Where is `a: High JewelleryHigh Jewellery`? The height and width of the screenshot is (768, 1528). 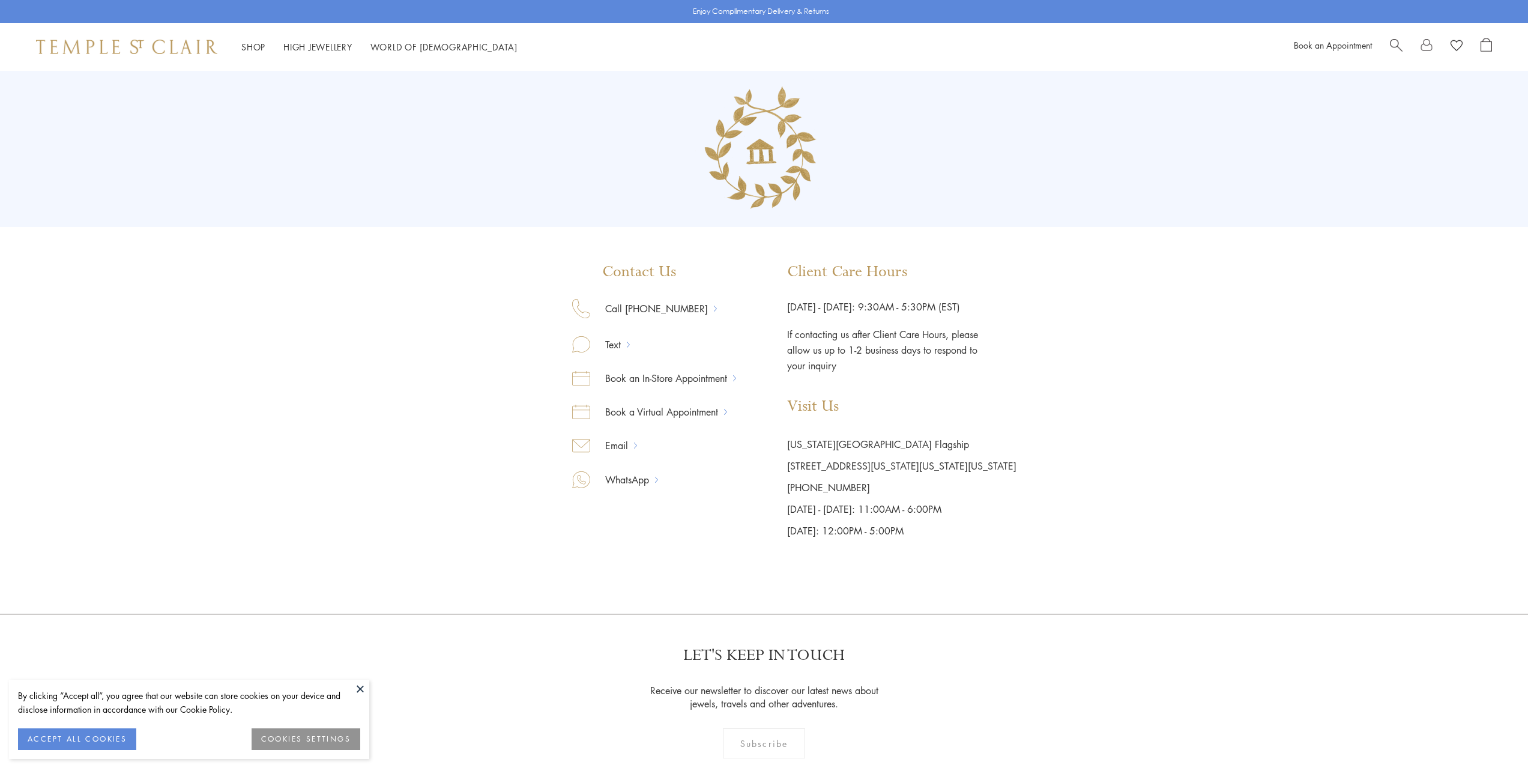 a: High JewelleryHigh Jewellery is located at coordinates (318, 47).